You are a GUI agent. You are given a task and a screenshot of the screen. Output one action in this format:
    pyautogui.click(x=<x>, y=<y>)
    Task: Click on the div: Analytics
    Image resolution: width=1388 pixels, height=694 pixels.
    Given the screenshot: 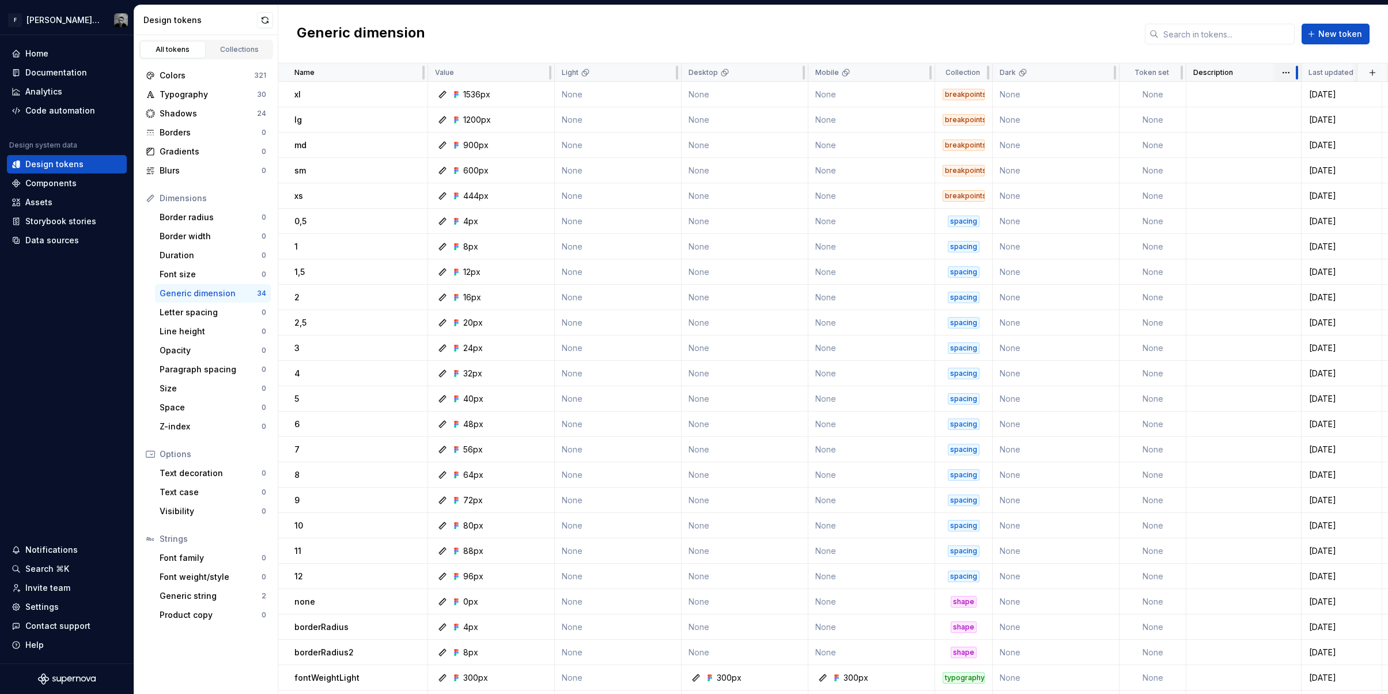 What is the action you would take?
    pyautogui.click(x=44, y=92)
    